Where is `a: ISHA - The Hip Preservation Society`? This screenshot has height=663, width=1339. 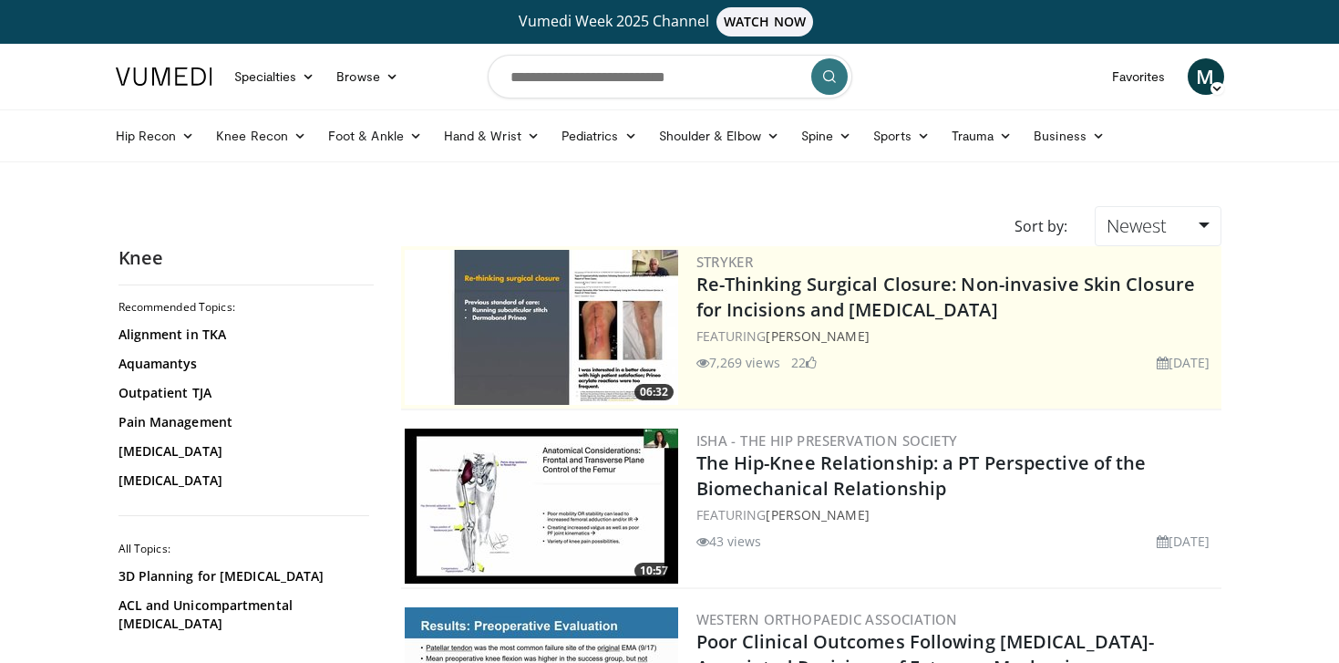
a: ISHA - The Hip Preservation Society is located at coordinates (827, 440).